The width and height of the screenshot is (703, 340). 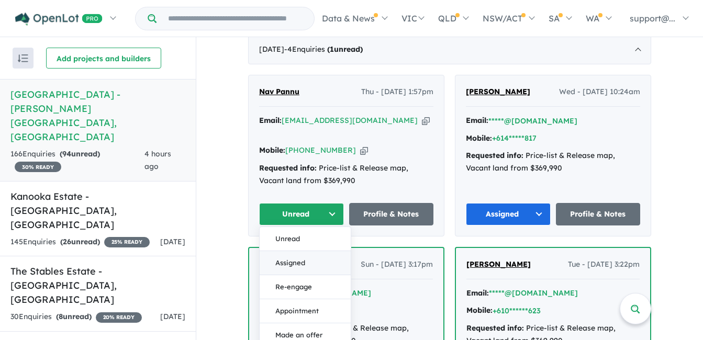 What do you see at coordinates (235, 18) in the screenshot?
I see `input: Try estate name, suburb, builder or developer` at bounding box center [235, 18].